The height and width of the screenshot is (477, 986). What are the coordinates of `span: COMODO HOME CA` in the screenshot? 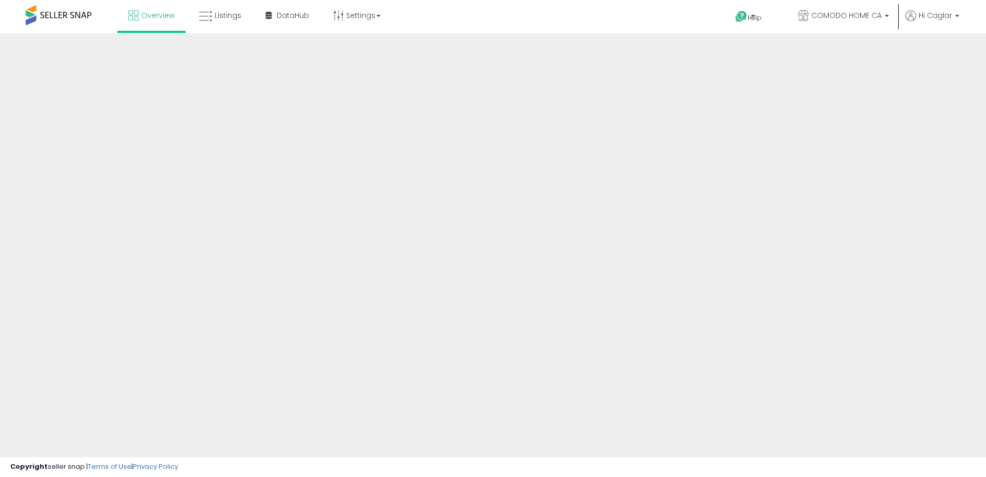 It's located at (847, 15).